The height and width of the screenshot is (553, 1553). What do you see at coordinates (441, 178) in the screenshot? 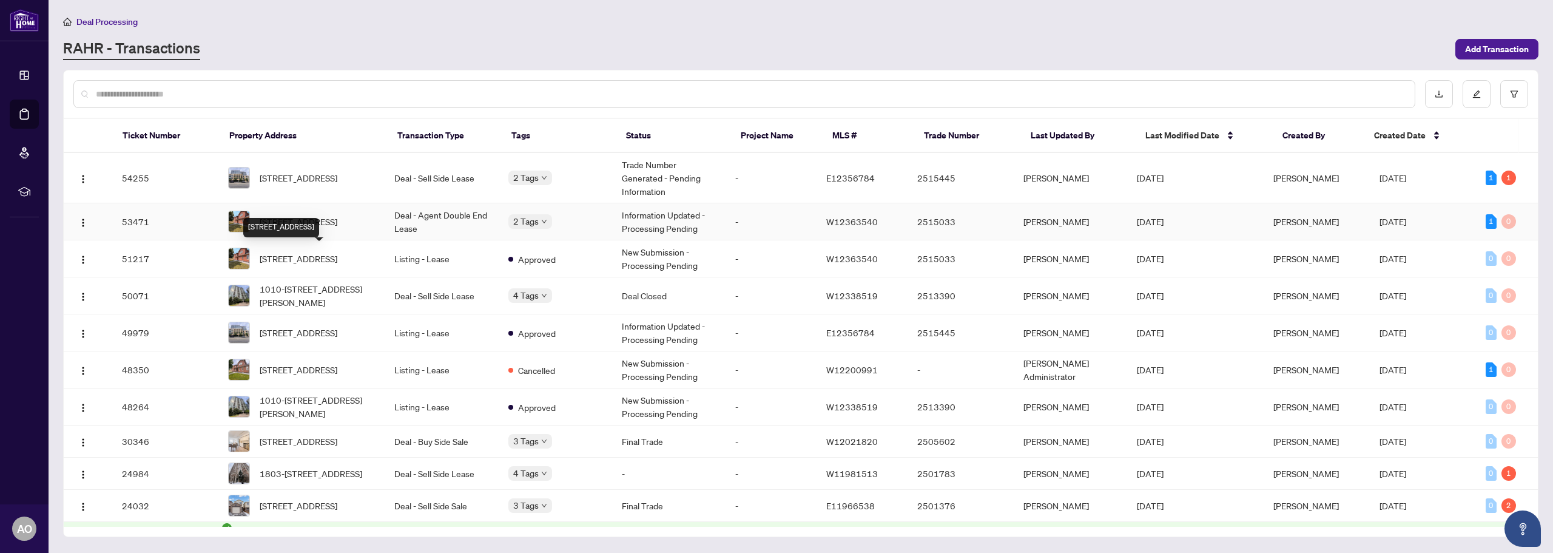
I see `td: Deal - Sell Side Lease` at bounding box center [441, 178].